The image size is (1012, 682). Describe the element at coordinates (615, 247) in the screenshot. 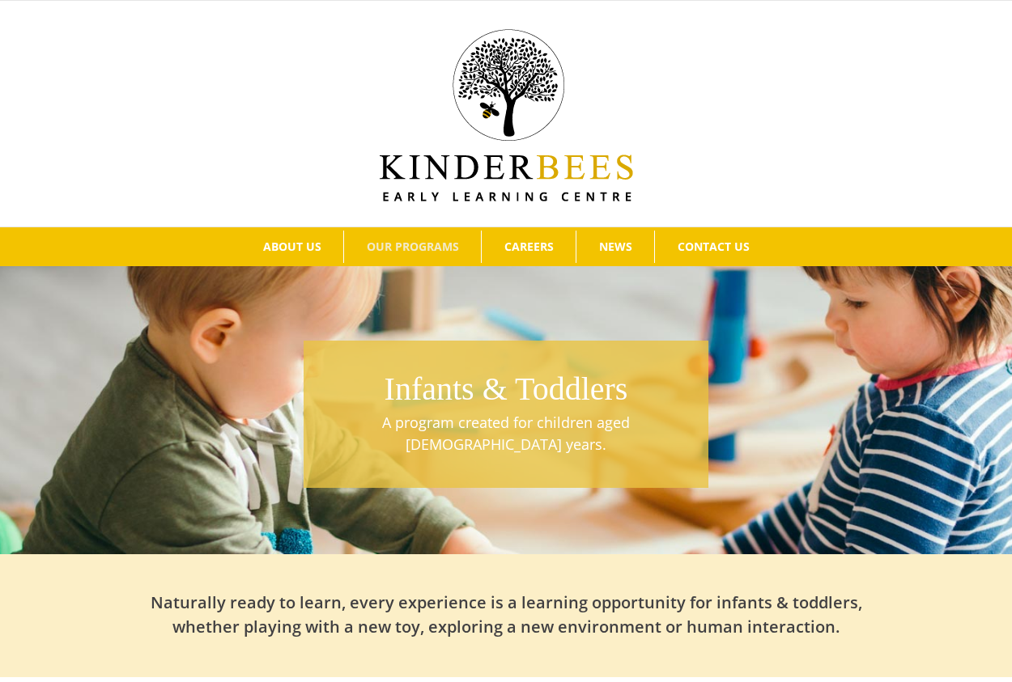

I see `span: NEWS` at that location.